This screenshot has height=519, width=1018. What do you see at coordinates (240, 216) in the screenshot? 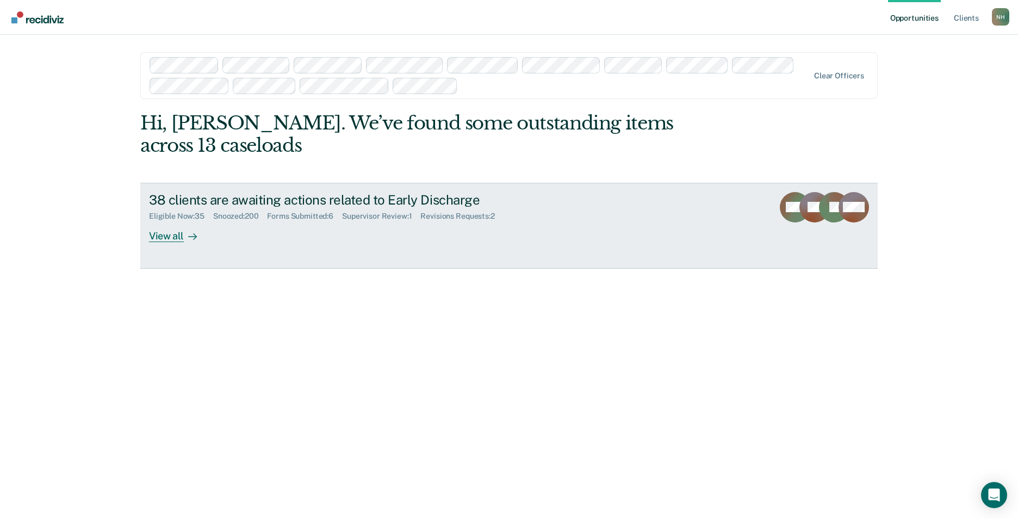
I see `div: Snoozed : 200` at bounding box center [240, 216].